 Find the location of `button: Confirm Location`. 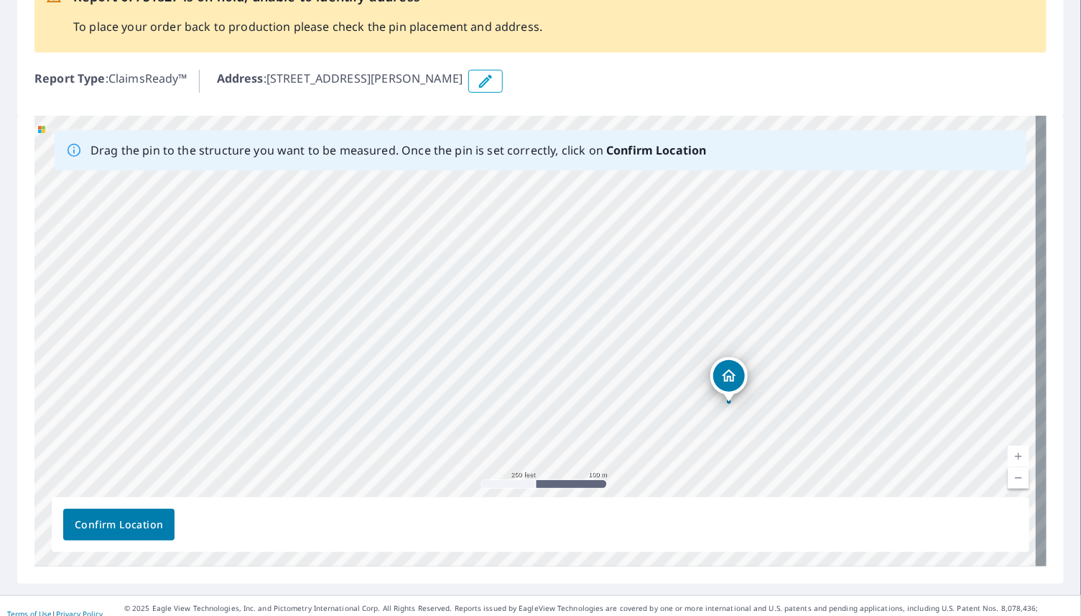

button: Confirm Location is located at coordinates (119, 524).